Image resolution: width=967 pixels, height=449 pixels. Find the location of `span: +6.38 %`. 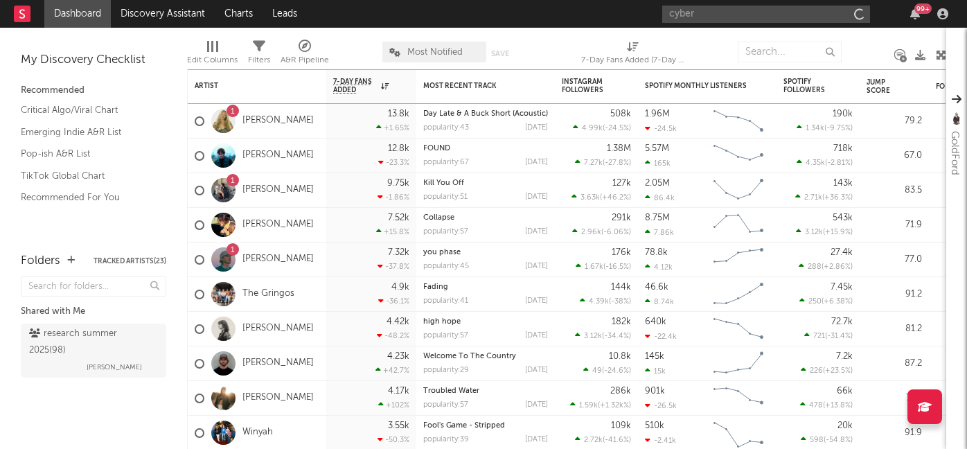

span: +6.38 % is located at coordinates (836, 301).